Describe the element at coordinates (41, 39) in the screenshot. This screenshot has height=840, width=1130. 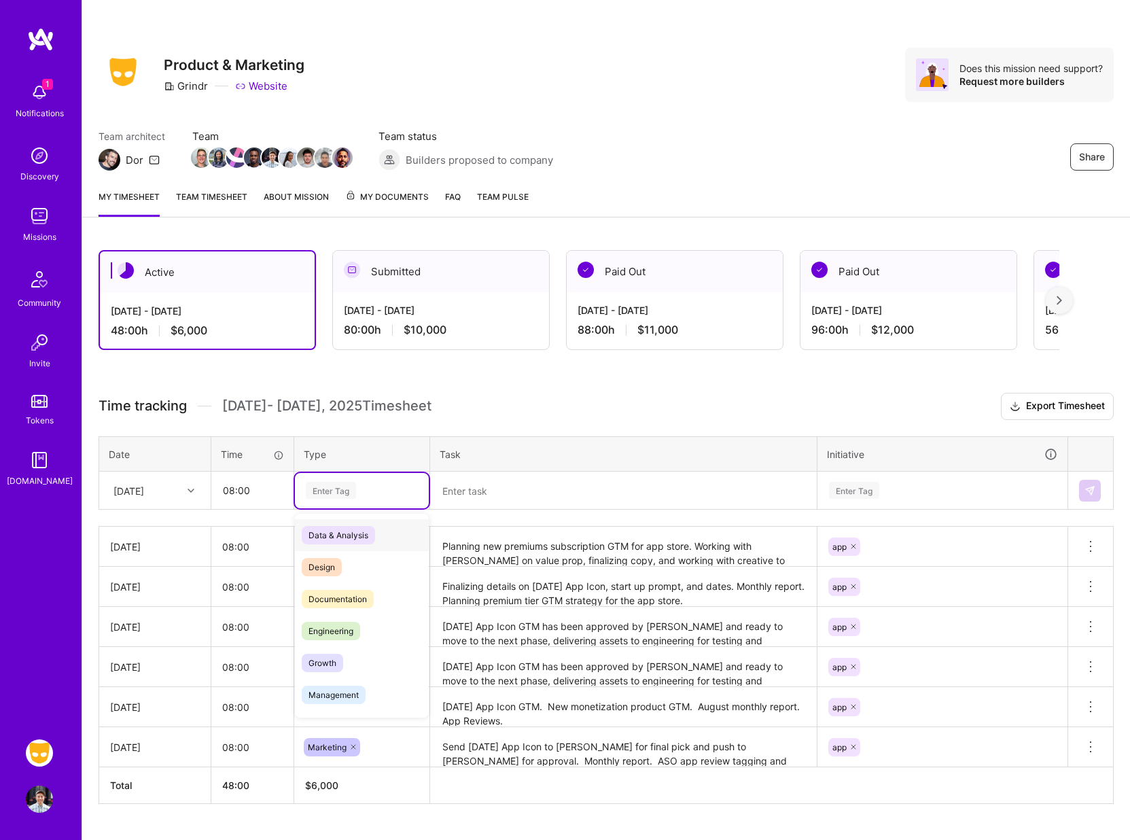
I see `img: logo` at that location.